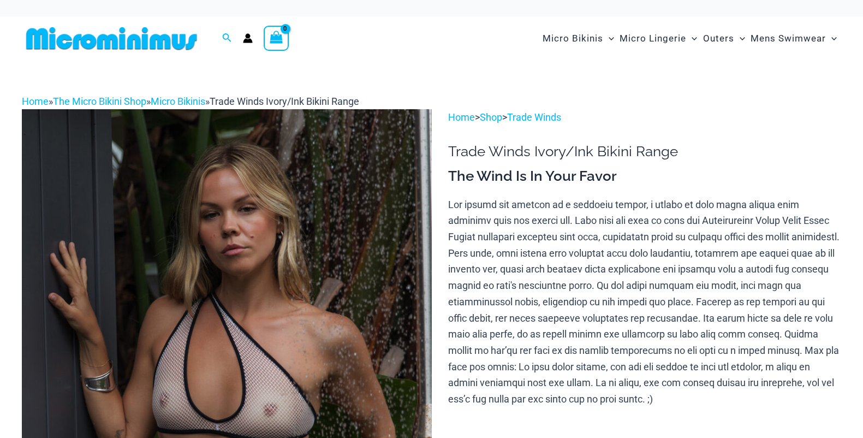  What do you see at coordinates (724, 38) in the screenshot?
I see `a: OutersMenu ToggleMenu Toggle` at bounding box center [724, 38].